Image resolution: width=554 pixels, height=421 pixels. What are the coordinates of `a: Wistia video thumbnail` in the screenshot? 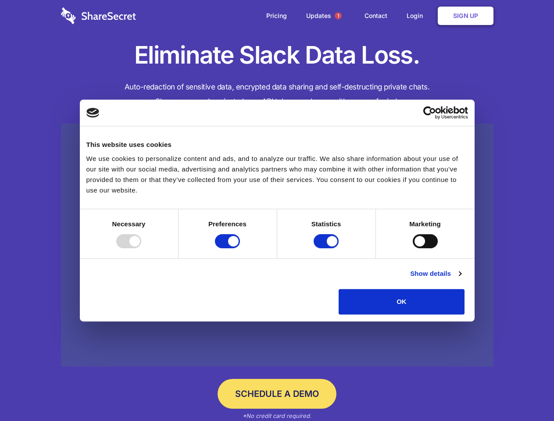 It's located at (277, 245).